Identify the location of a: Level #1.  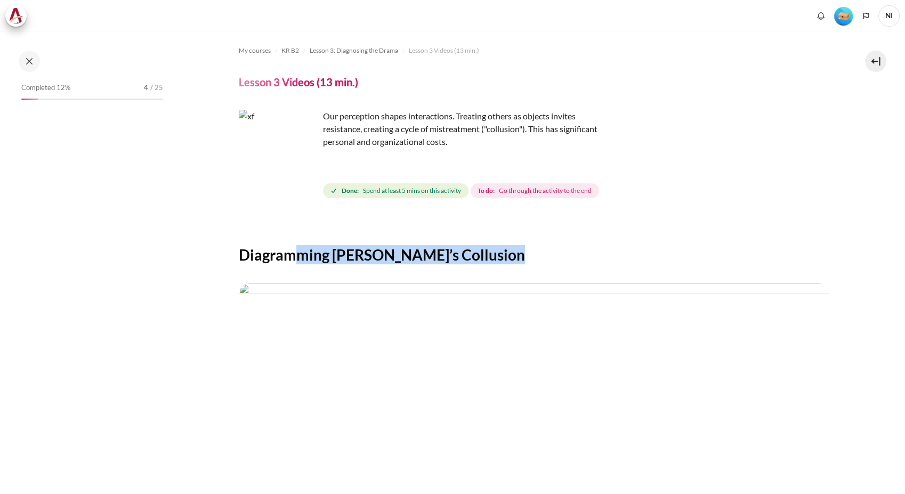
(843, 15).